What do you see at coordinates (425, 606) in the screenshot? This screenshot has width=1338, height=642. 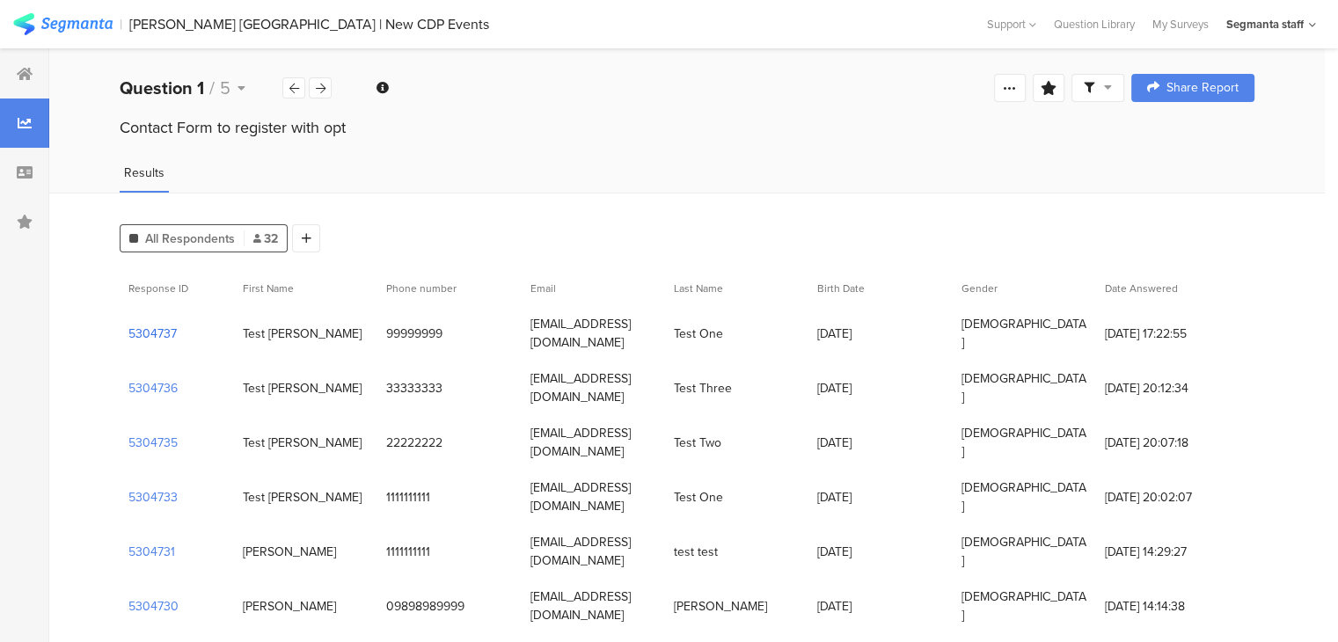 I see `div: 09898989999` at bounding box center [425, 606].